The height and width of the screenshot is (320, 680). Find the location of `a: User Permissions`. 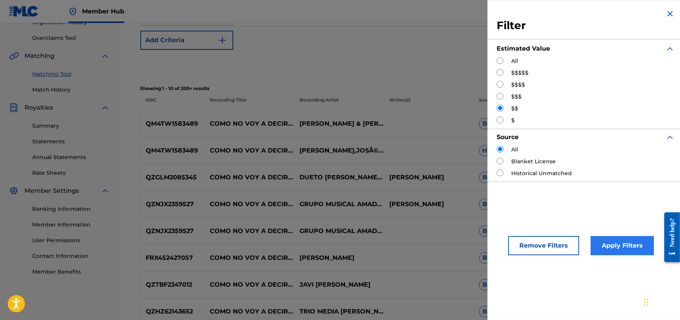

a: User Permissions is located at coordinates (71, 241).